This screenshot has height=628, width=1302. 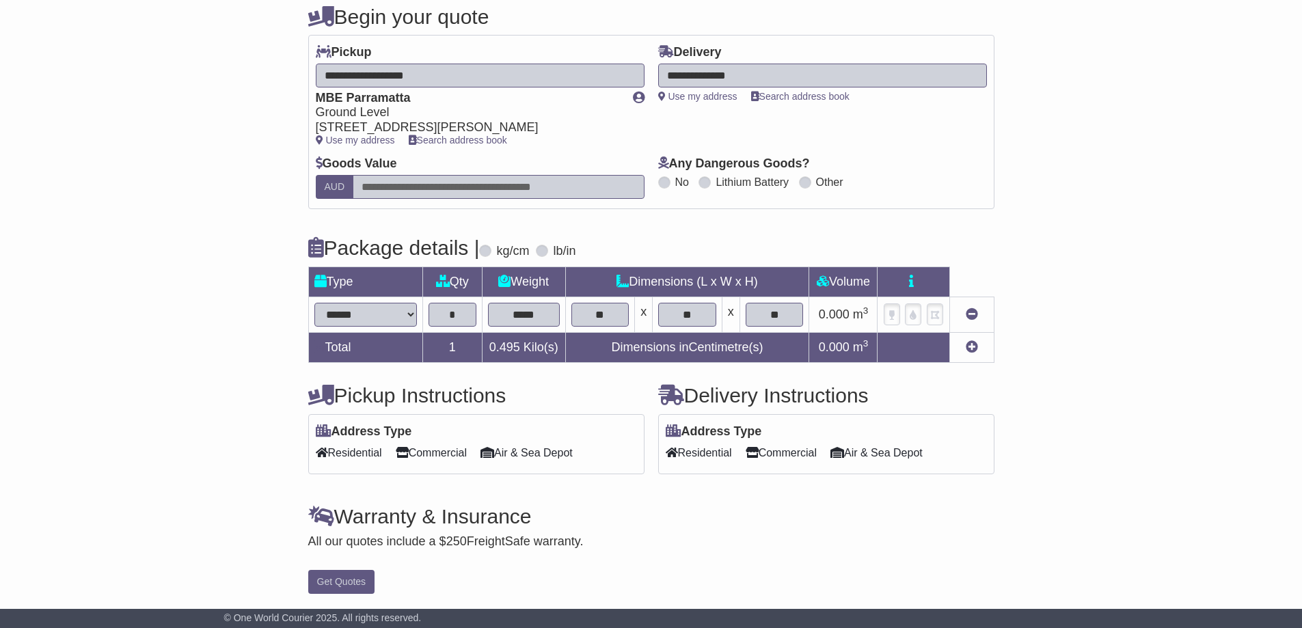 I want to click on label: Other, so click(x=830, y=182).